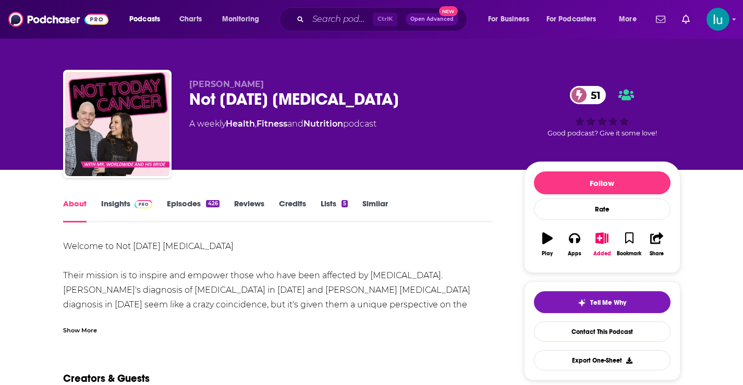  I want to click on button: Apps, so click(575, 245).